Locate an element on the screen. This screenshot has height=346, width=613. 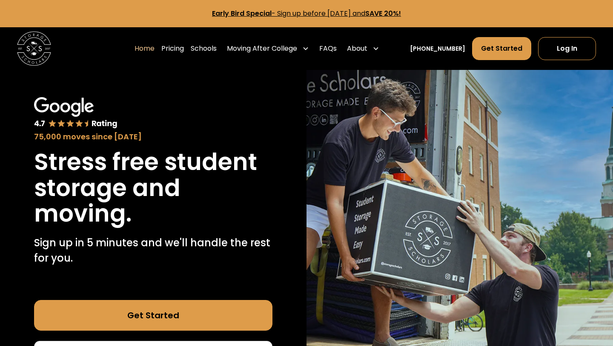
img: Storage Scholars main logo is located at coordinates (34, 49).